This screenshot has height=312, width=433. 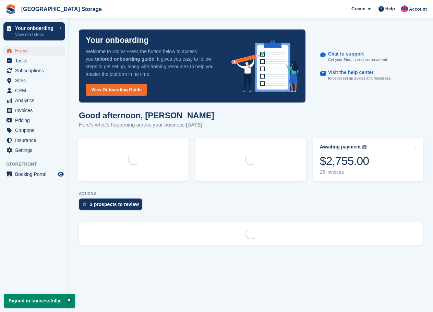 What do you see at coordinates (344, 161) in the screenshot?
I see `div: $2,755.00` at bounding box center [344, 161].